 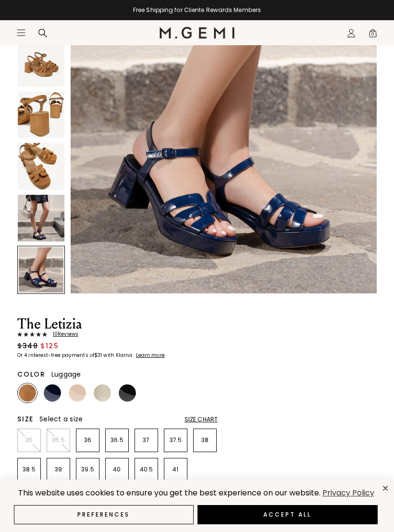 I want to click on img: Champagne, so click(x=102, y=393).